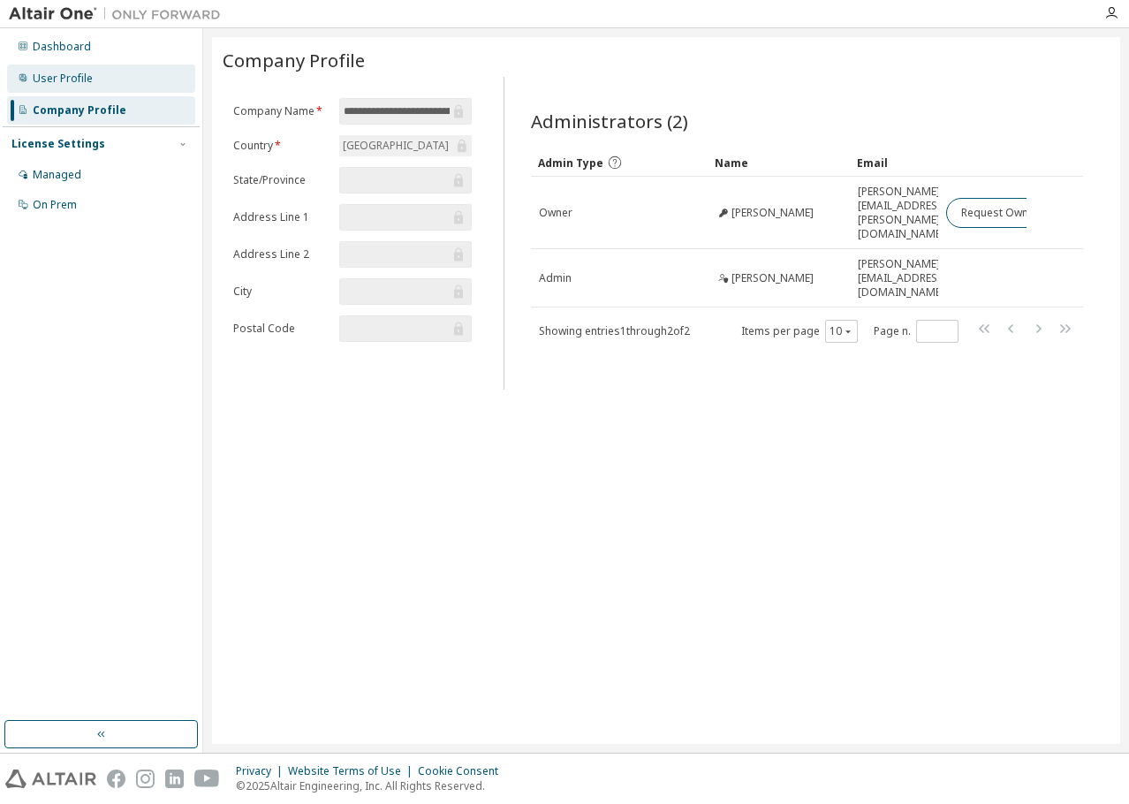 The width and height of the screenshot is (1129, 804). I want to click on div: Name, so click(778, 163).